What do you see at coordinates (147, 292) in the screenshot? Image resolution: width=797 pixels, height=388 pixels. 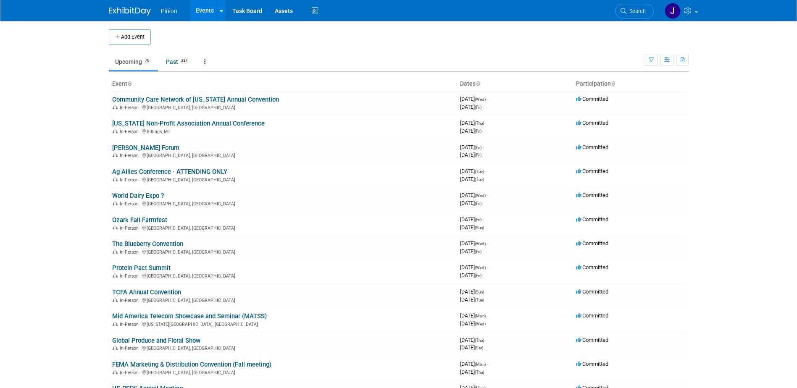 I see `a: TCFA Annual Convention` at bounding box center [147, 292].